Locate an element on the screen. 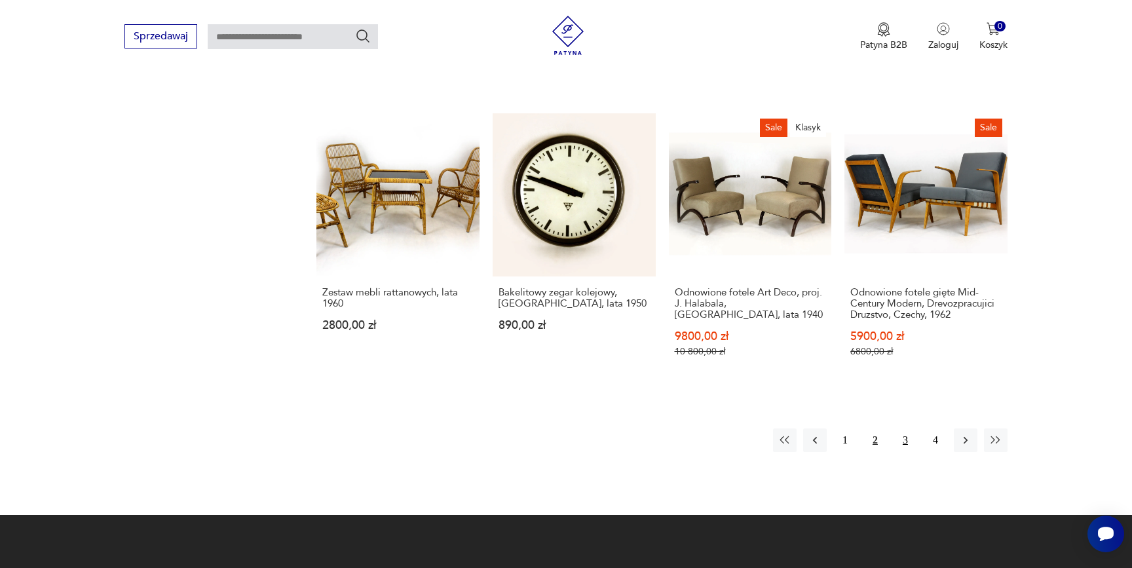  button: Sprzedawaj is located at coordinates (161, 36).